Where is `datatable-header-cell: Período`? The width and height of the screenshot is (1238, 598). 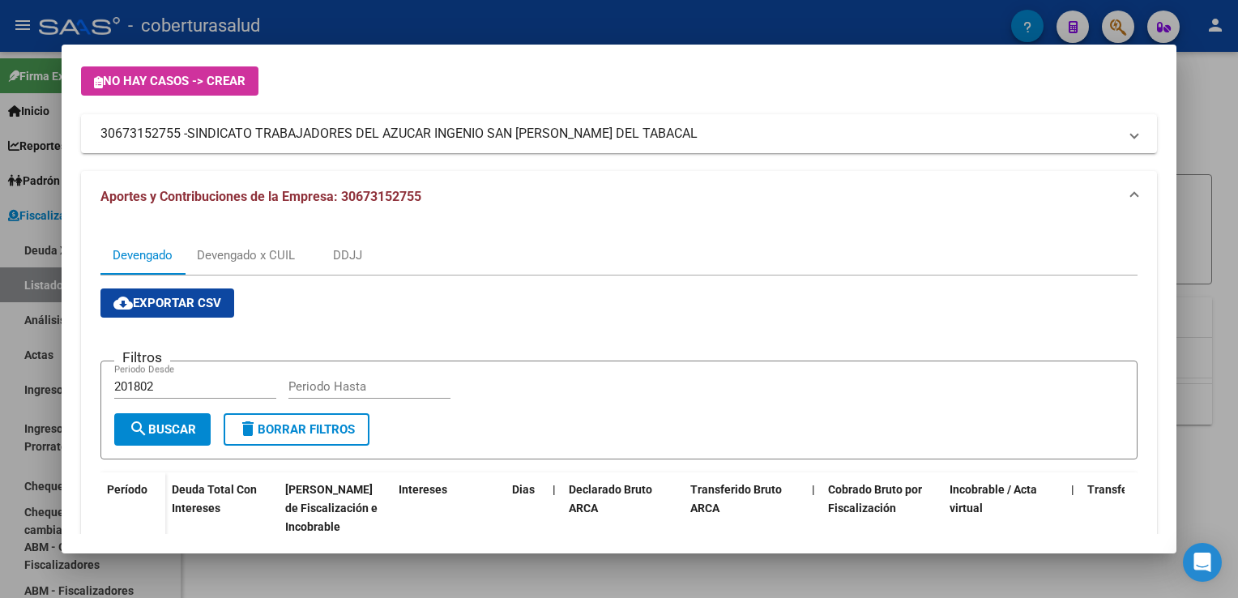 datatable-header-cell: Período is located at coordinates (133, 506).